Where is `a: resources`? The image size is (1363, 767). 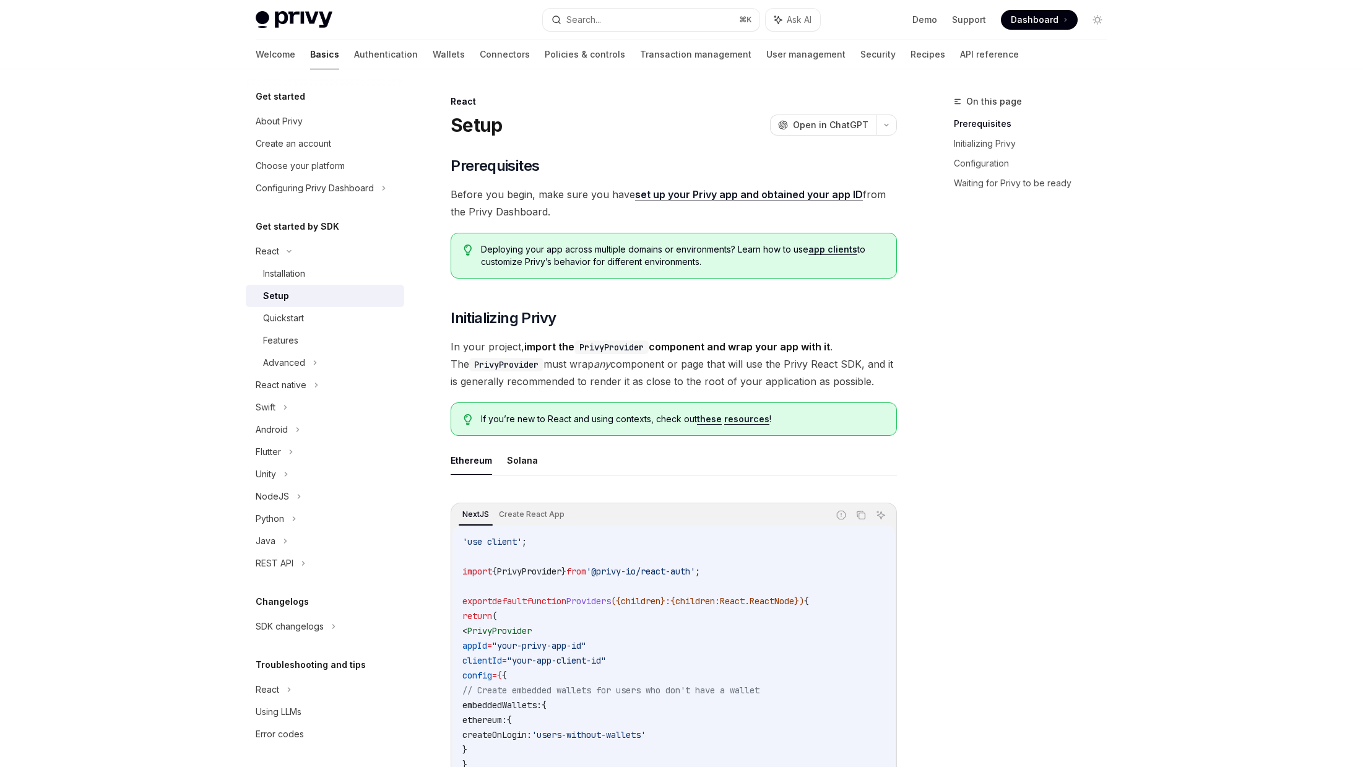
a: resources is located at coordinates (746, 419).